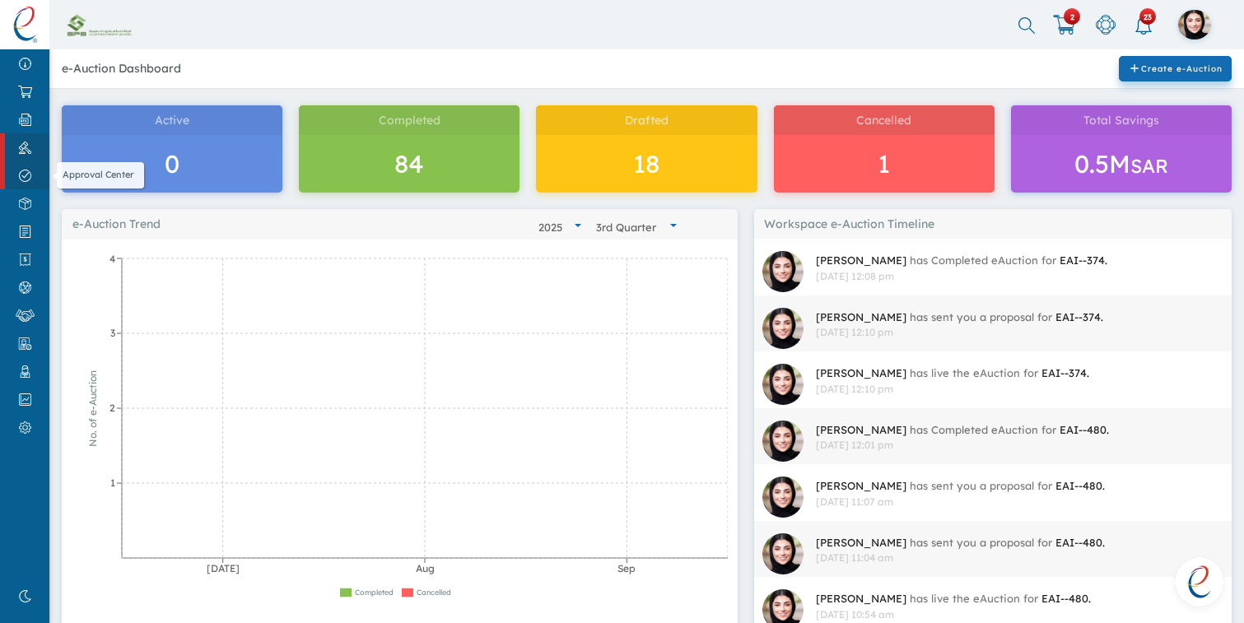 The height and width of the screenshot is (623, 1244). I want to click on span: 23, so click(1148, 16).